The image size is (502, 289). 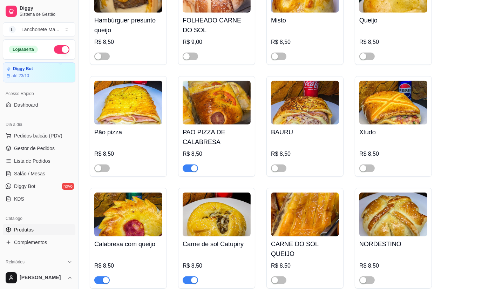 I want to click on span: L, so click(x=12, y=29).